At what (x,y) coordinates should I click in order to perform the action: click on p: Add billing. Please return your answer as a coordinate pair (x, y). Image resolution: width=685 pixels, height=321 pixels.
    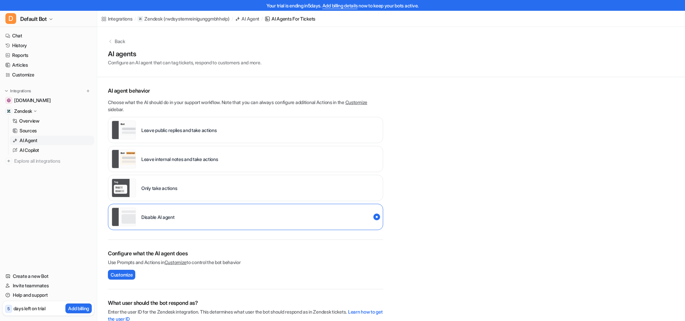
    Looking at the image, I should click on (79, 308).